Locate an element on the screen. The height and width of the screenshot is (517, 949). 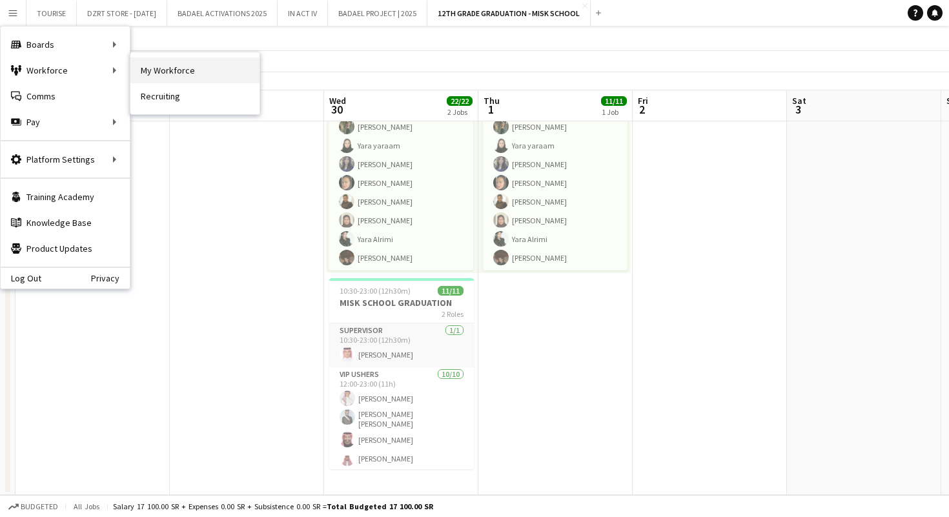
span: 10:30-23:00 (12h30m) is located at coordinates (375, 291).